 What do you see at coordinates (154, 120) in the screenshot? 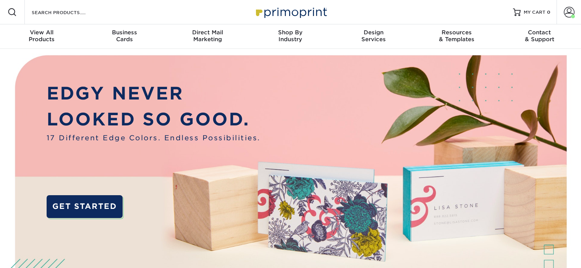
I see `p: LOOKED SO GOOD.` at bounding box center [154, 120].